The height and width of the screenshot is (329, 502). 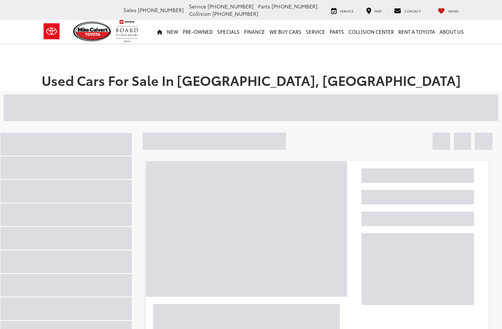 I want to click on a: Pre-Owned, so click(x=198, y=32).